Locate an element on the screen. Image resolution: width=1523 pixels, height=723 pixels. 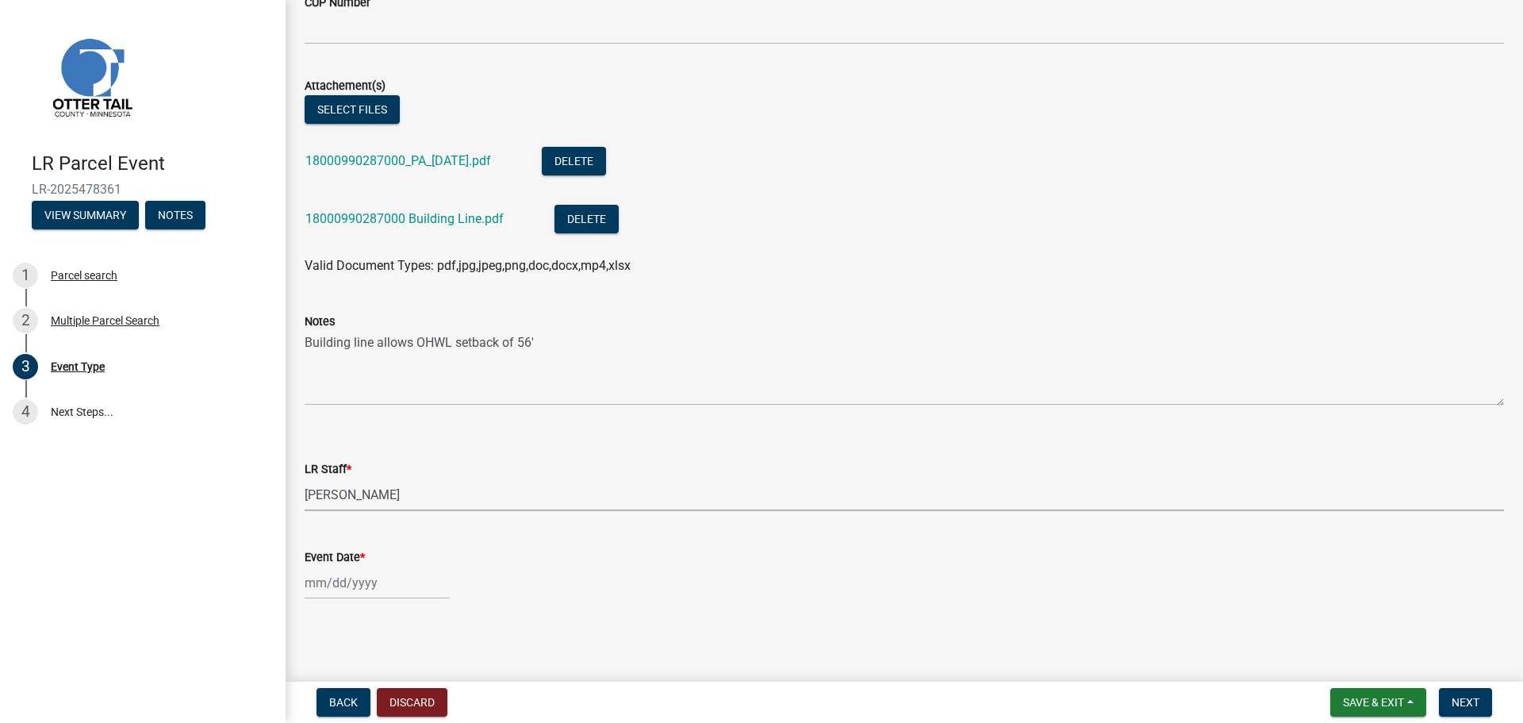
button: Discard is located at coordinates (412, 702).